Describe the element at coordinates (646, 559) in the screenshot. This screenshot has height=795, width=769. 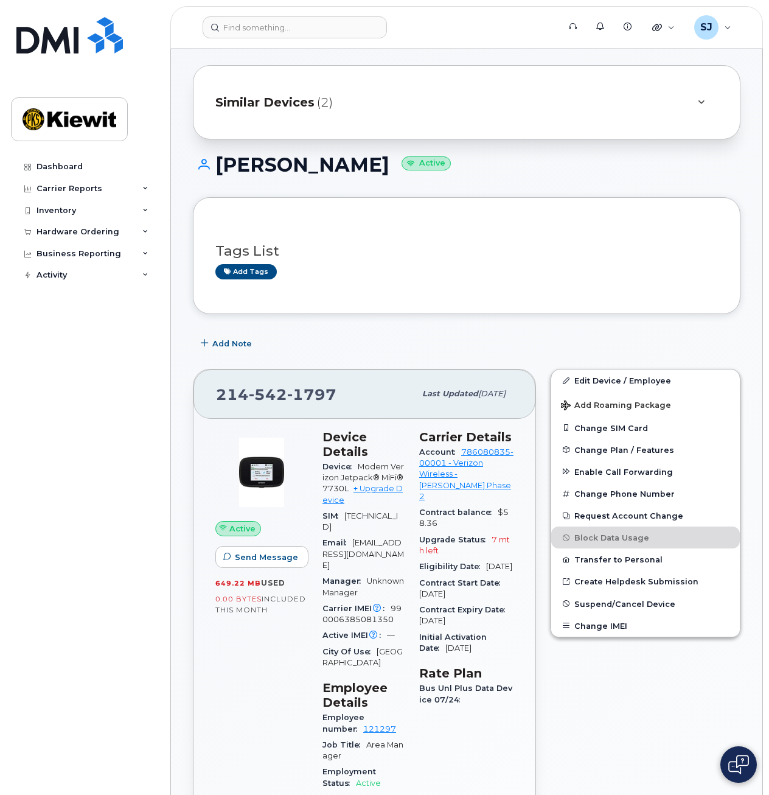
I see `button: Transfer to Personal` at that location.